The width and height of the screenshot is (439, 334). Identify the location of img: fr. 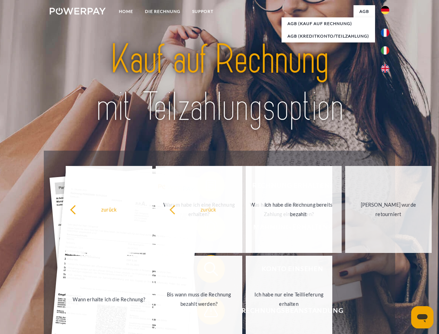
(385, 33).